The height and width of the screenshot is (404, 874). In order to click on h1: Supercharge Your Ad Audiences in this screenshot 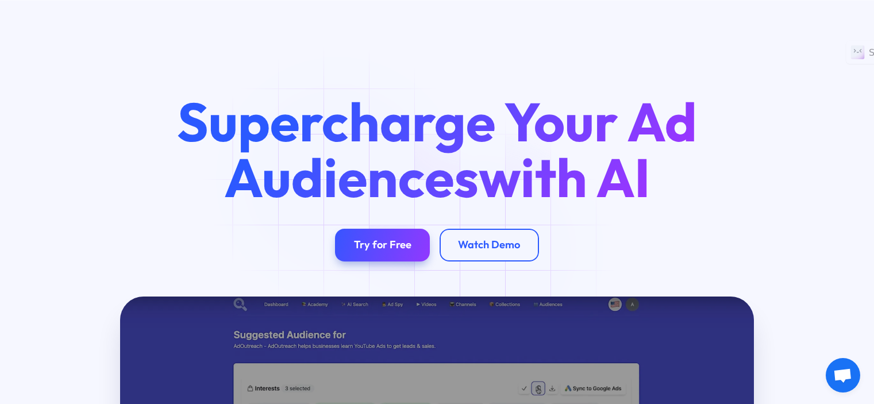, I will do `click(437, 149)`.